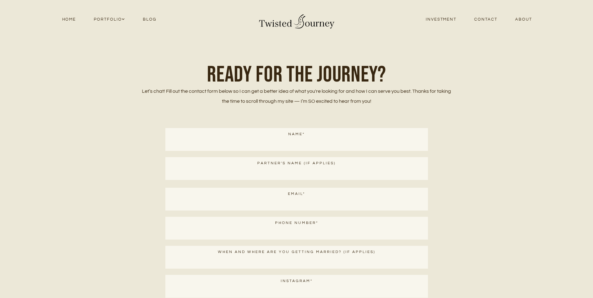  Describe the element at coordinates (297, 193) in the screenshot. I see `label: Email` at that location.